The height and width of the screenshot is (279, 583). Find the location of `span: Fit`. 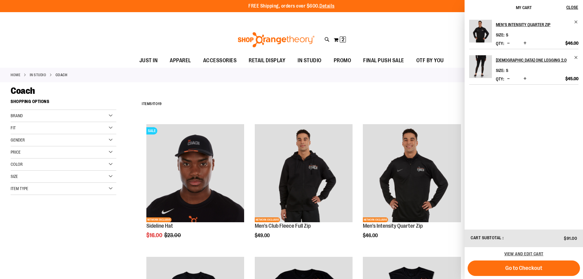

span: Fit is located at coordinates (13, 128).